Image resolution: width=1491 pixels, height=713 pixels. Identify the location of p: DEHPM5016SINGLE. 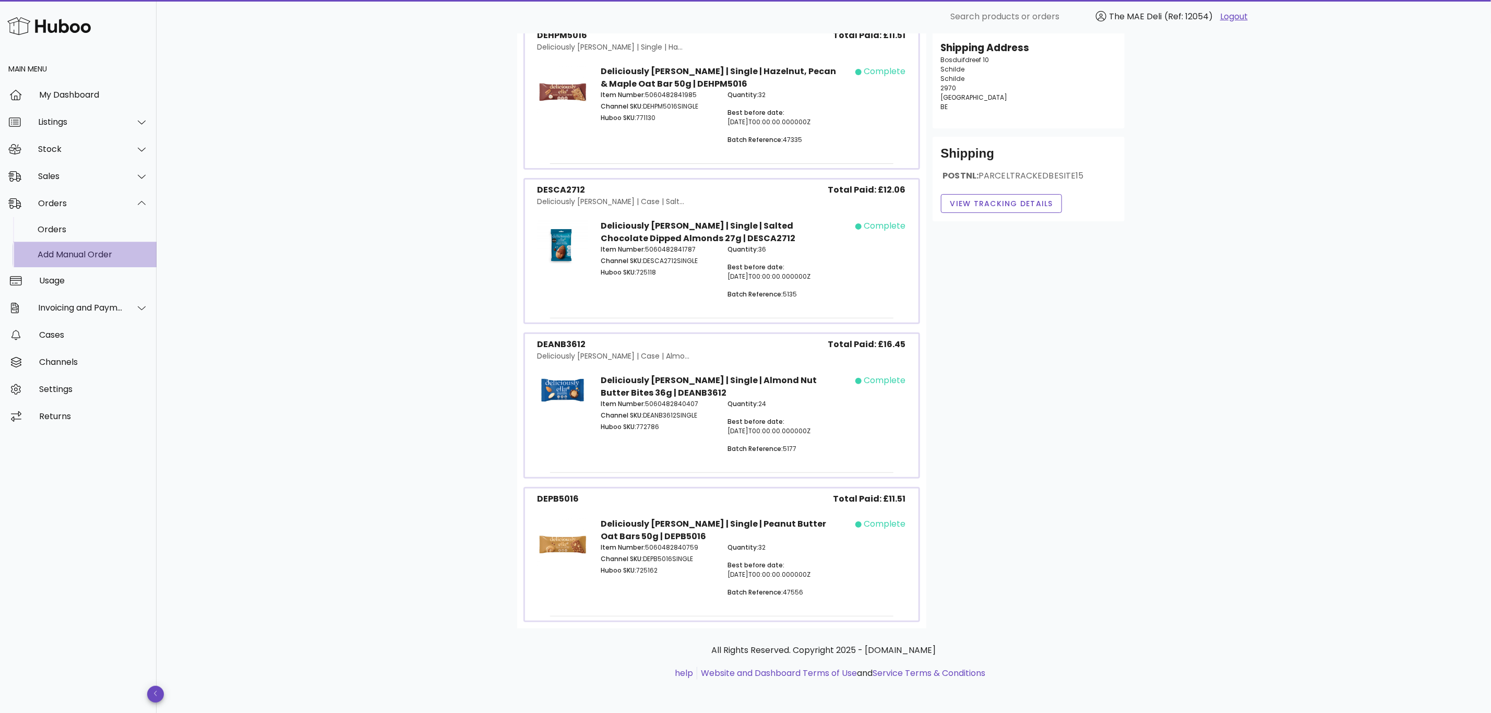
(658, 106).